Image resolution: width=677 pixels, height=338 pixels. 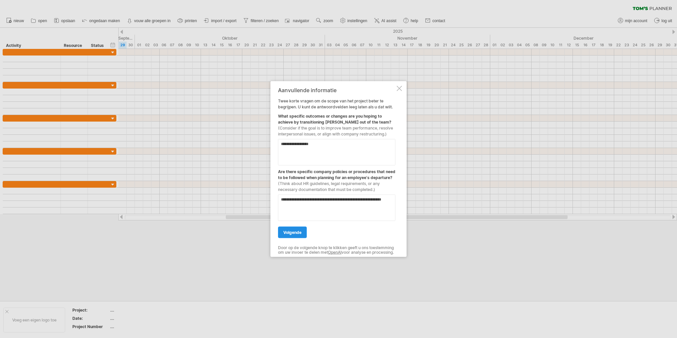 I want to click on span: (Consider if the goal is to improve team performance, resolve interpersonal issues, or align with..., so click(x=336, y=131).